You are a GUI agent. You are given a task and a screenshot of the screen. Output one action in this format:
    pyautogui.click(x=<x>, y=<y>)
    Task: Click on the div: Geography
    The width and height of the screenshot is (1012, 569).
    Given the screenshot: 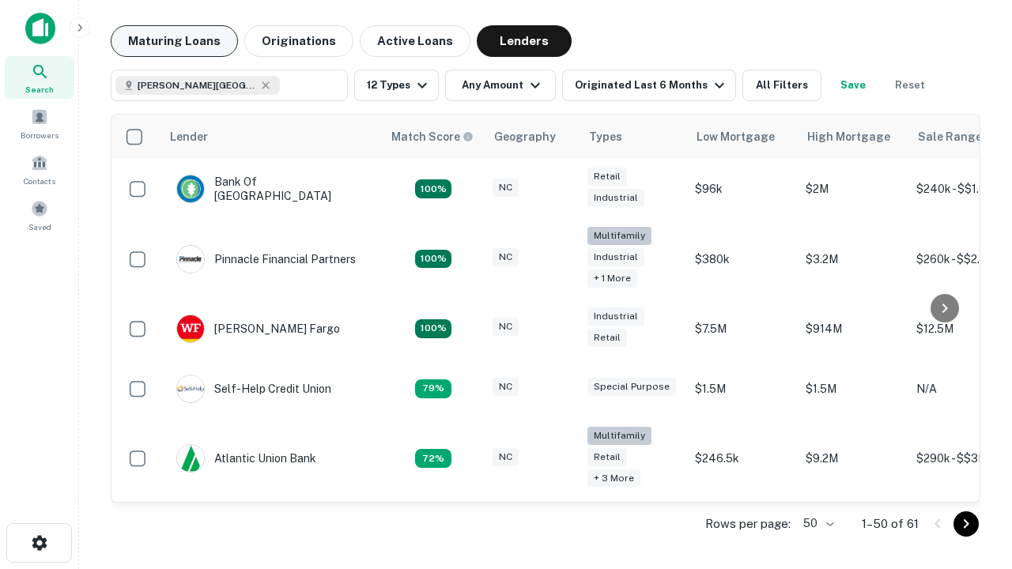 What is the action you would take?
    pyautogui.click(x=525, y=137)
    